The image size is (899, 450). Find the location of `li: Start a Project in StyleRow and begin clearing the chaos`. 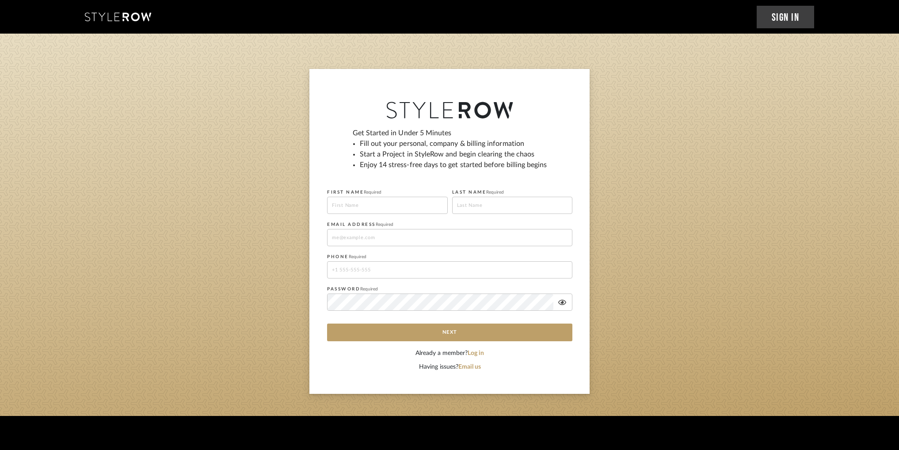

li: Start a Project in StyleRow and begin clearing the chaos is located at coordinates (453, 154).